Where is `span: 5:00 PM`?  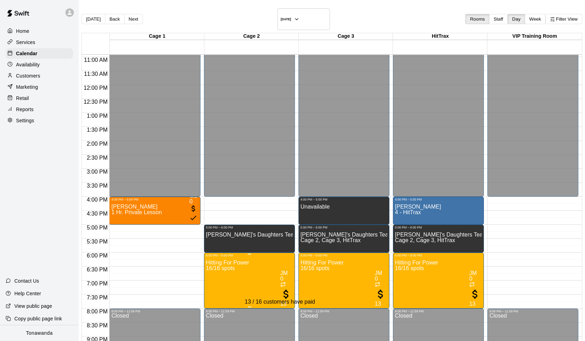
span: 5:00 PM is located at coordinates (97, 228).